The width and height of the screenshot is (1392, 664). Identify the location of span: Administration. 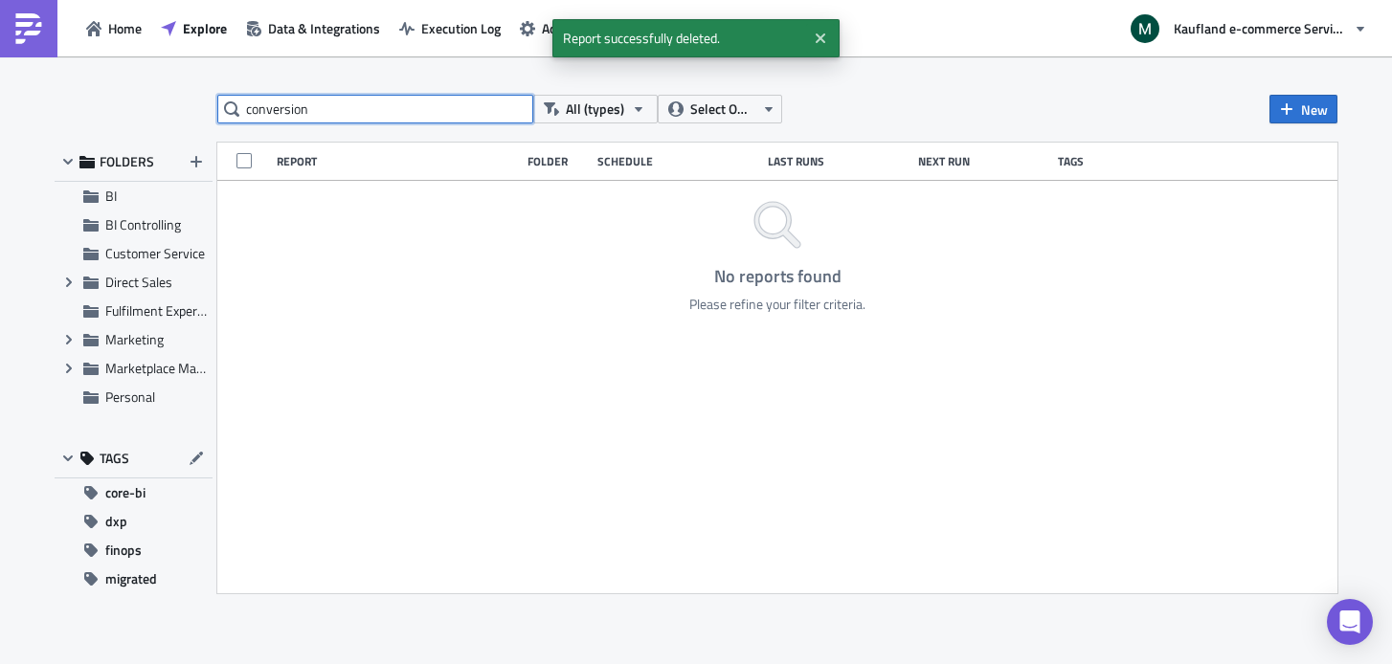
(584, 28).